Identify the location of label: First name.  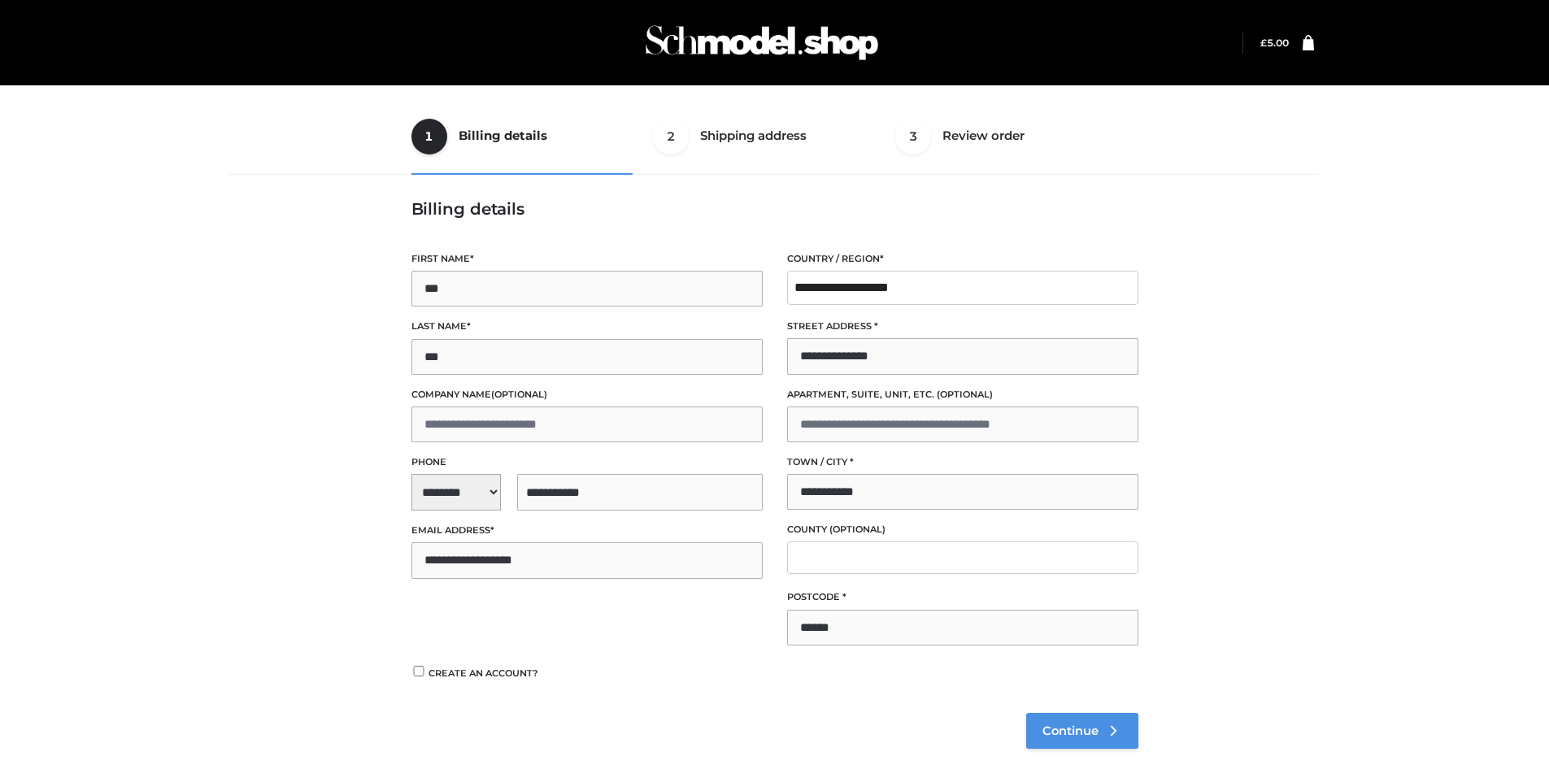
(587, 259).